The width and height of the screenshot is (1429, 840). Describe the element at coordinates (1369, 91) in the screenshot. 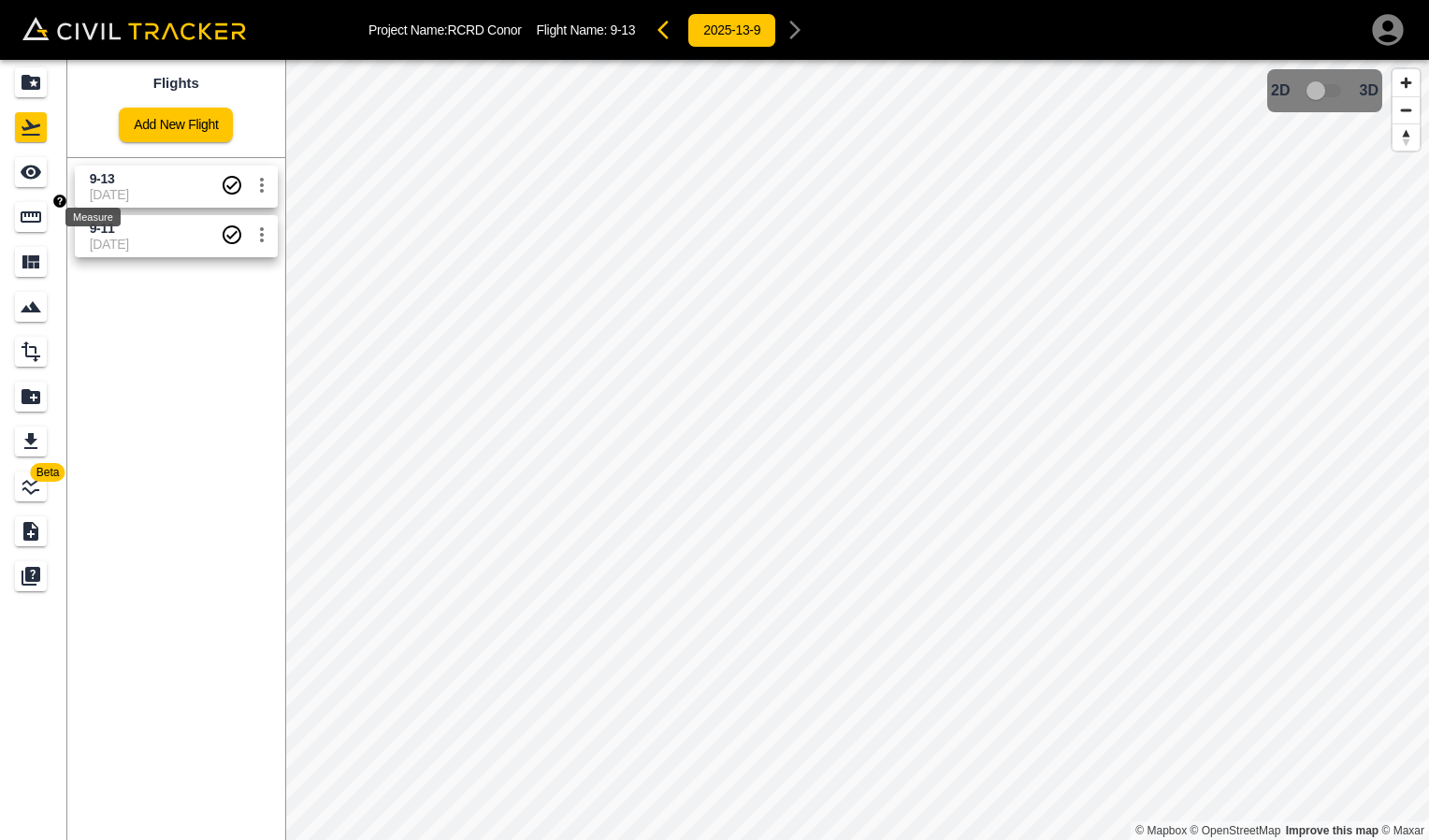

I see `span: 3D` at that location.